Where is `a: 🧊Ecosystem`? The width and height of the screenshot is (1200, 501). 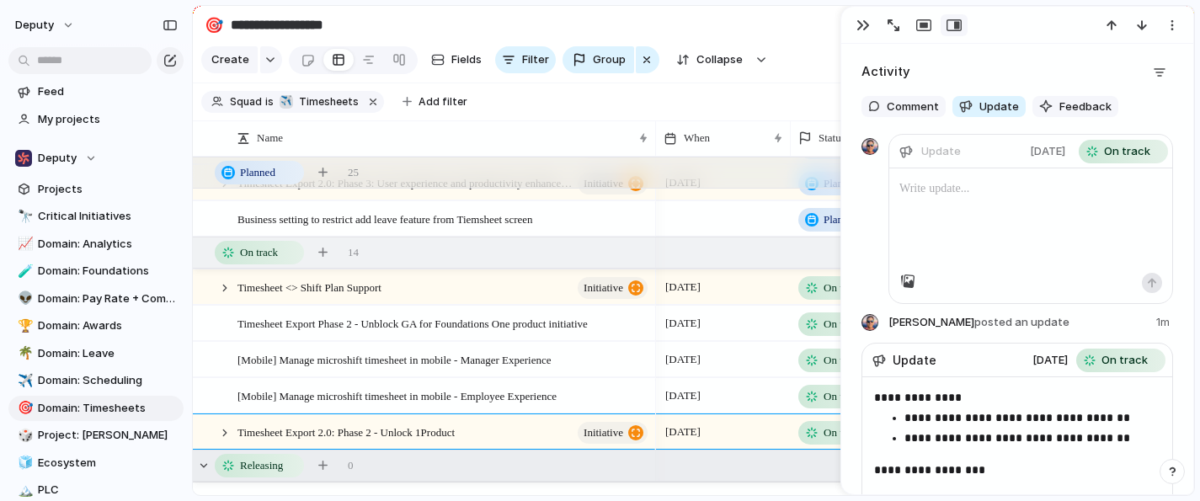 a: 🧊Ecosystem is located at coordinates (96, 463).